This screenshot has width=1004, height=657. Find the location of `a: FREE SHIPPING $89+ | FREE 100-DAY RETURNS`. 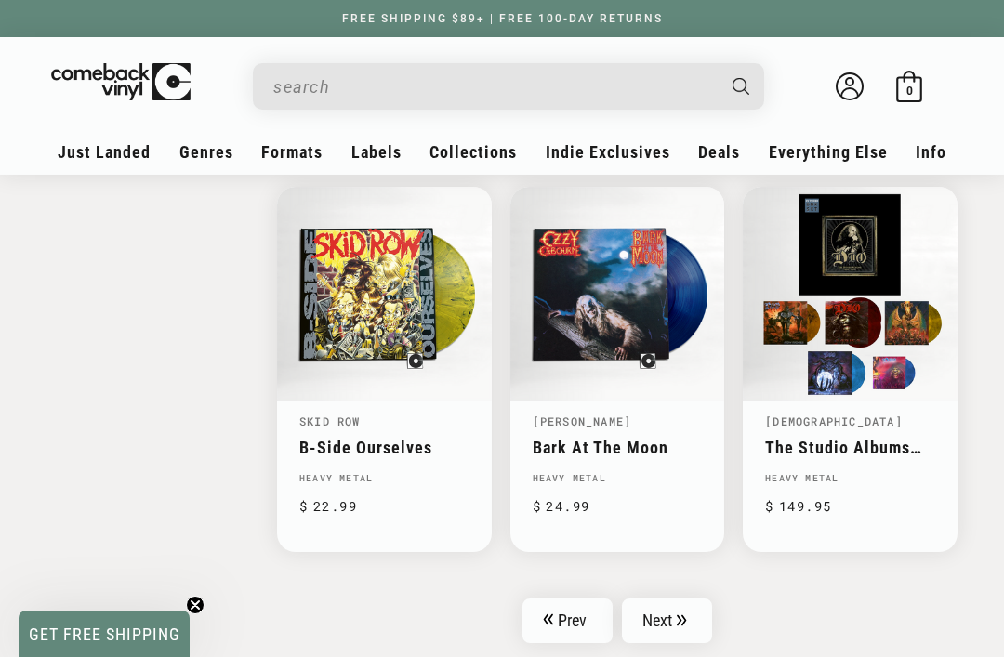

a: FREE SHIPPING $89+ | FREE 100-DAY RETURNS is located at coordinates (502, 19).